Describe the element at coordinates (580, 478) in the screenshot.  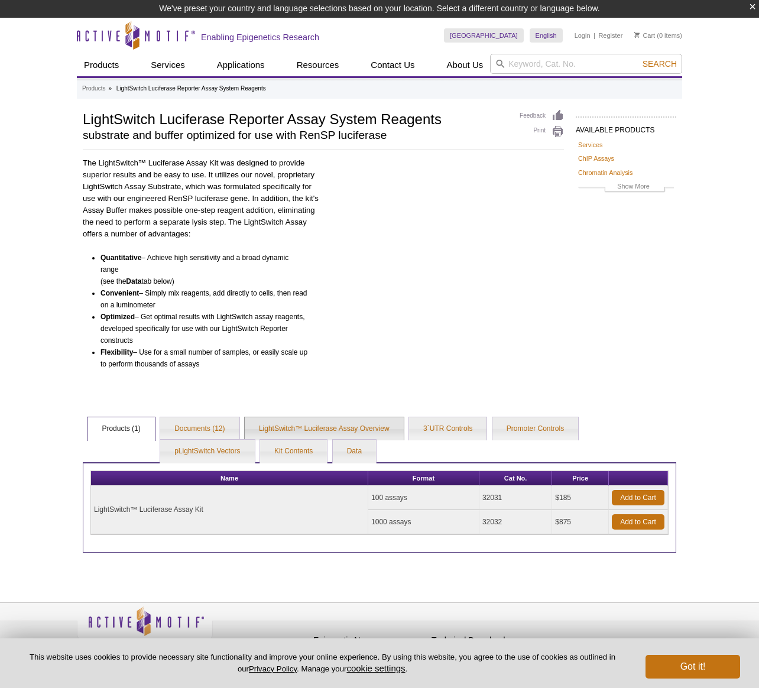
I see `th: Price` at that location.